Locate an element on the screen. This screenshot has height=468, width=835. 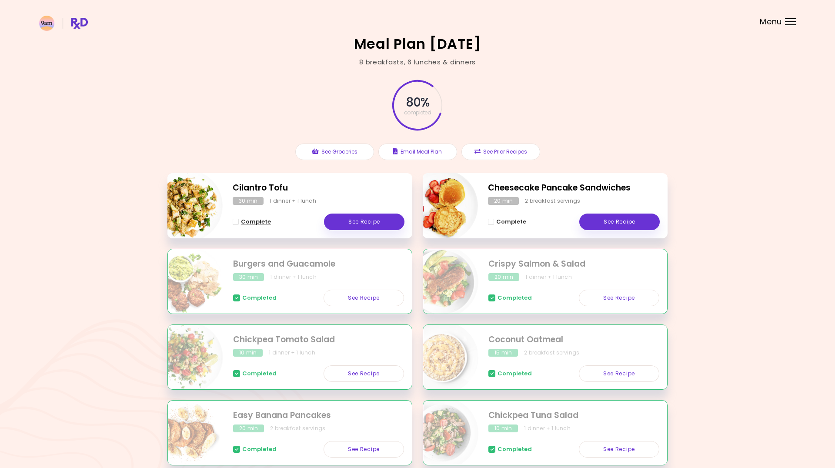
button: Complete - Cilantro Tofu is located at coordinates (252, 222).